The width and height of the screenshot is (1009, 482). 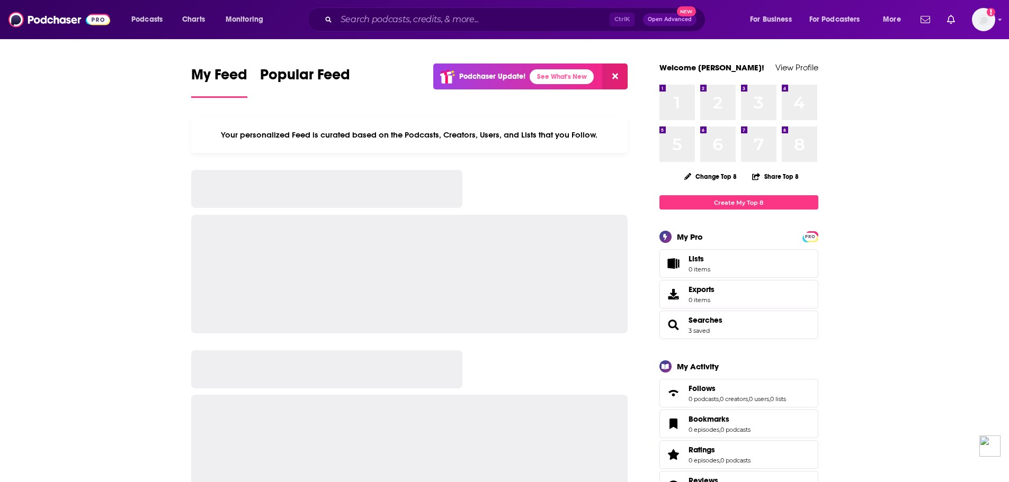 I want to click on a: PRO, so click(x=810, y=236).